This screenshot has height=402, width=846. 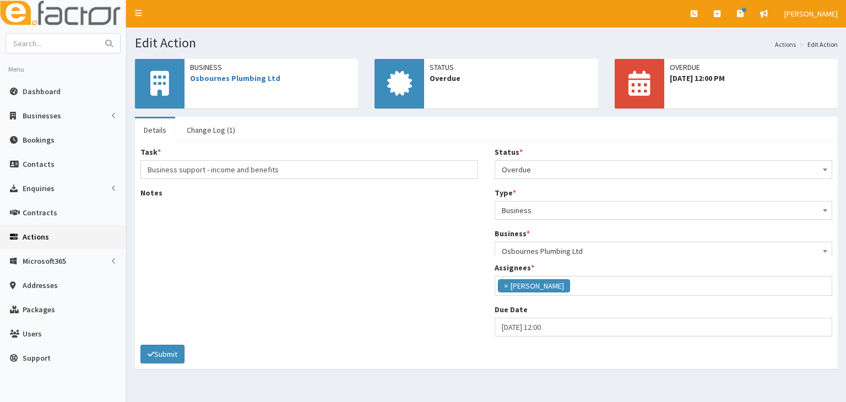 I want to click on span: Microsoft365, so click(x=44, y=261).